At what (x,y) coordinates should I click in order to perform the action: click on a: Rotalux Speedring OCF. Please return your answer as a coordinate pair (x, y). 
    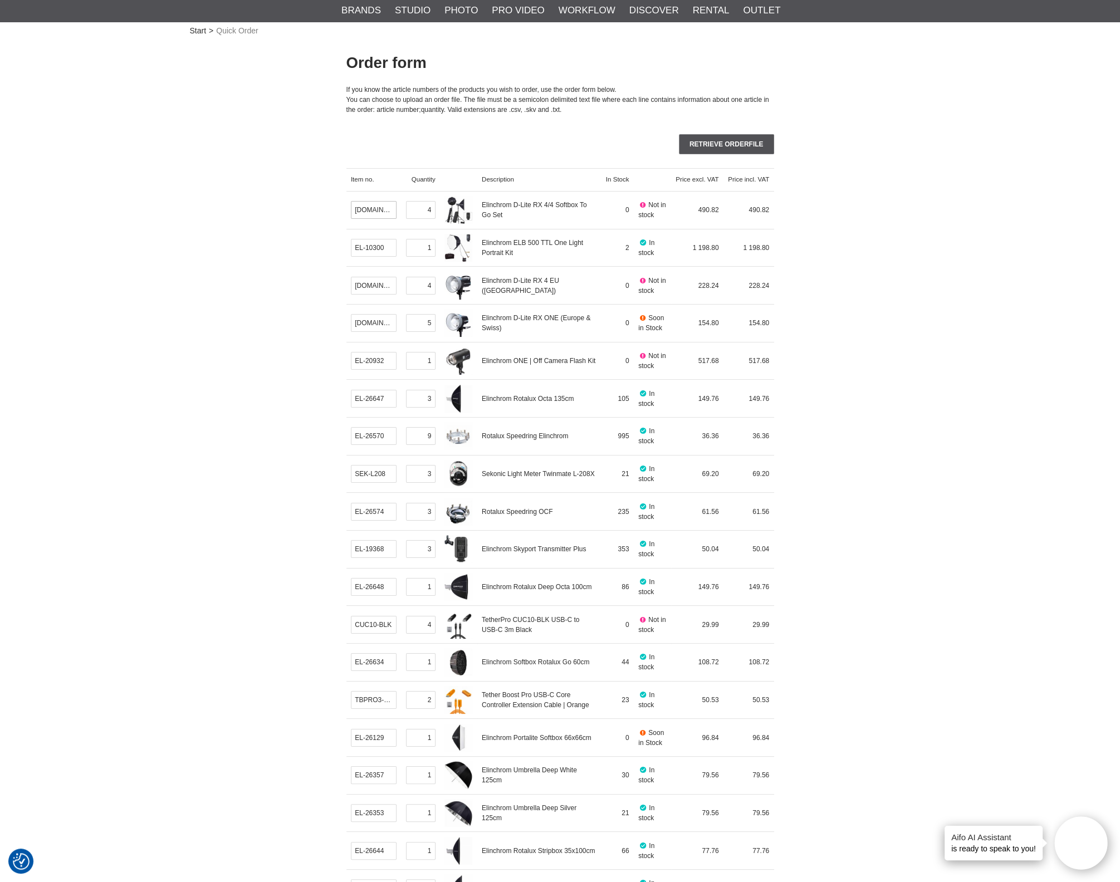
    Looking at the image, I should click on (517, 512).